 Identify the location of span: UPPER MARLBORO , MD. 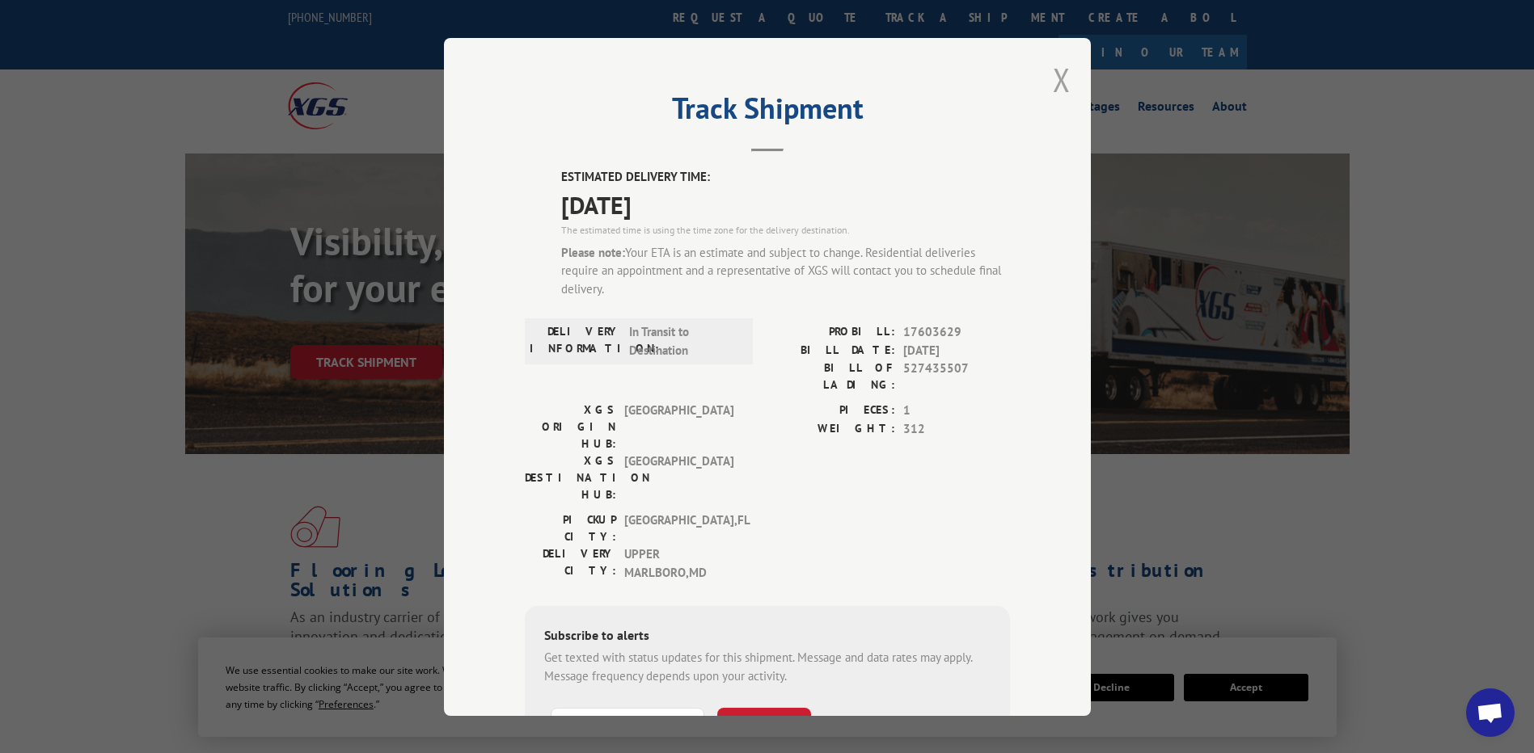
(678, 564).